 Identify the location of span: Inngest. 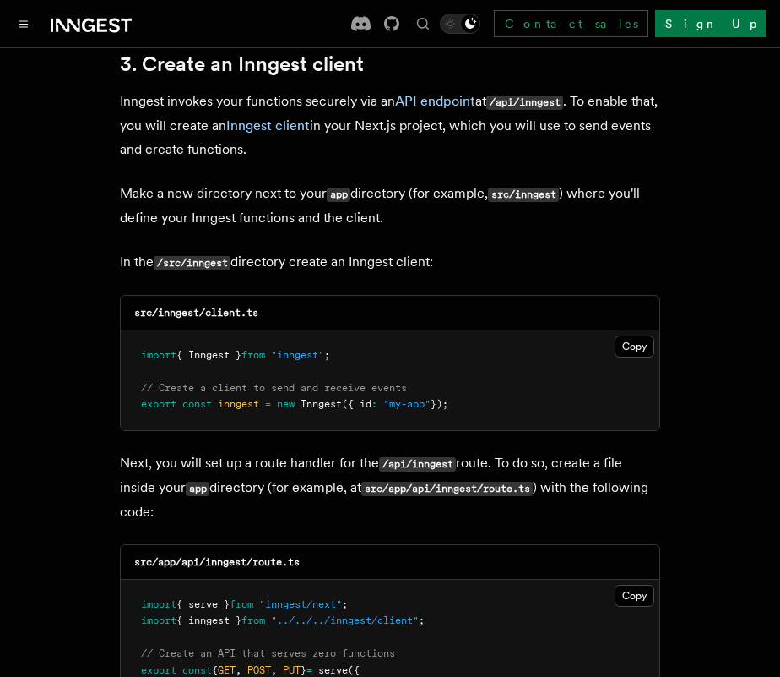
(321, 404).